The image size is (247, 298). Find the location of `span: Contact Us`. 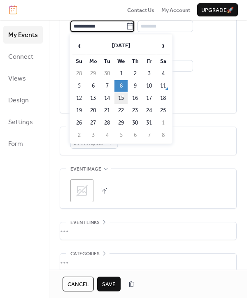

span: Contact Us is located at coordinates (141, 10).